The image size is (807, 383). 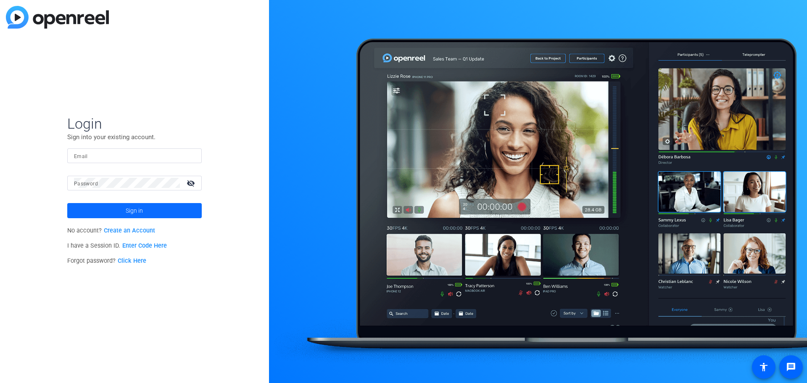 I want to click on mat-label: Email, so click(x=81, y=156).